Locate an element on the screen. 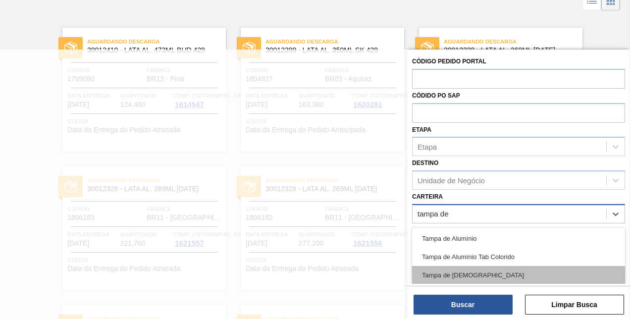 This screenshot has width=630, height=319. div: Unidade de Negócio is located at coordinates (451, 180).